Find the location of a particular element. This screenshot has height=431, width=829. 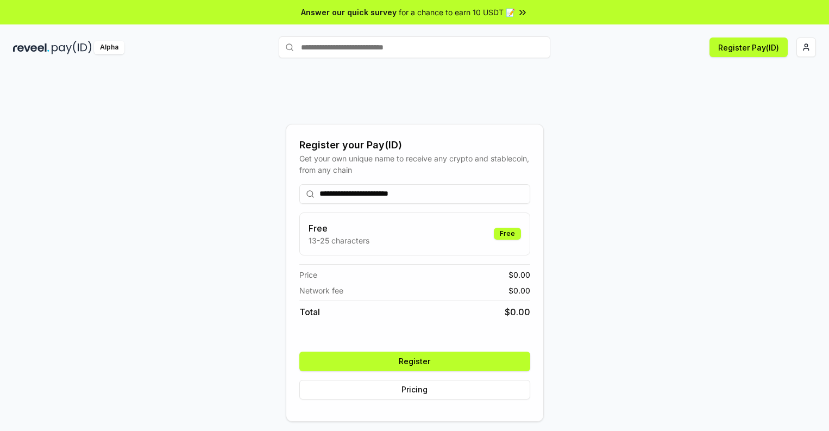

span: Total is located at coordinates (310, 312).